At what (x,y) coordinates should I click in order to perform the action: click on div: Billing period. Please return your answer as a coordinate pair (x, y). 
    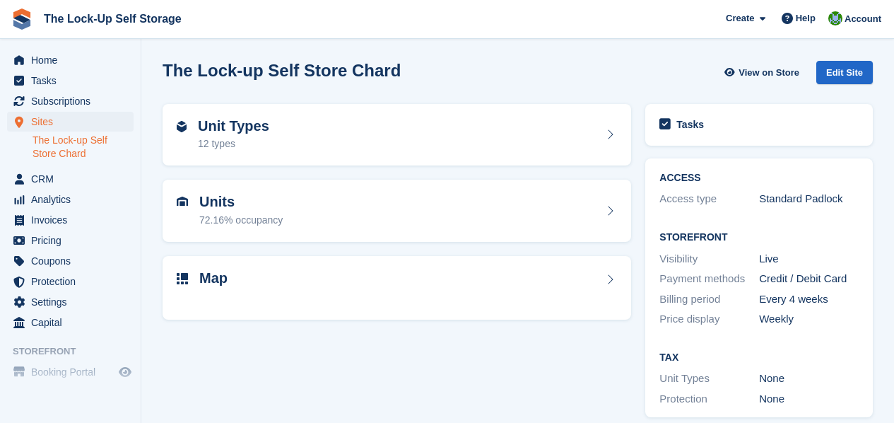
    Looking at the image, I should click on (709, 299).